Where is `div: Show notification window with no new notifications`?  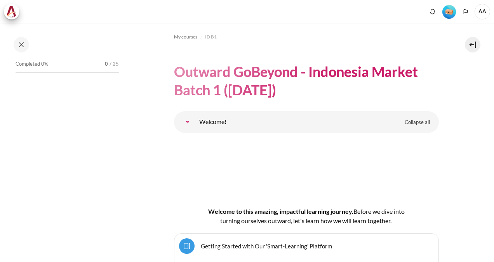
div: Show notification window with no new notifications is located at coordinates (433, 12).